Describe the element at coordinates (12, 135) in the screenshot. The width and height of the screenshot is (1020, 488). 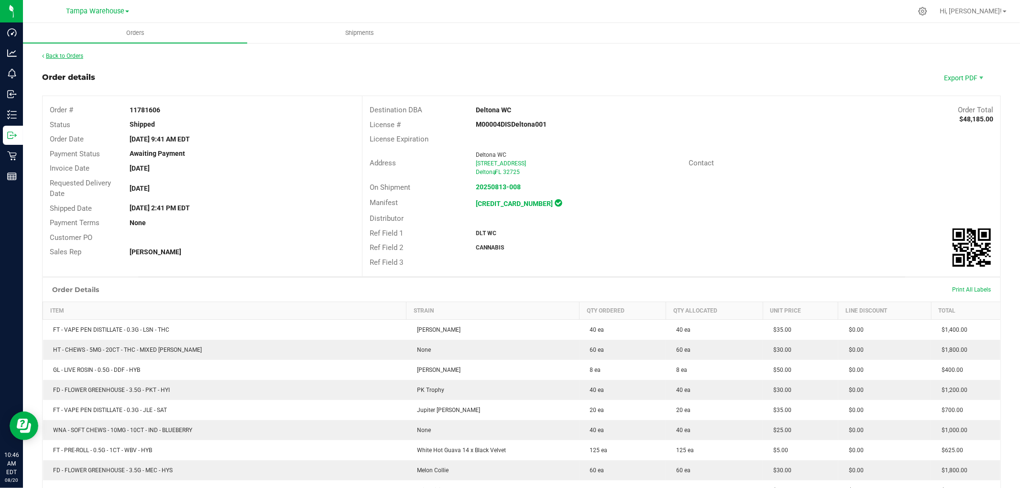
I see `inline-svg: Outbound` at that location.